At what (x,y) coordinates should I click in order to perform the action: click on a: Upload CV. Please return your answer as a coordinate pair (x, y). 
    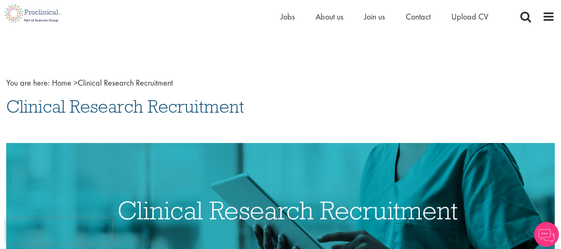
    Looking at the image, I should click on (470, 17).